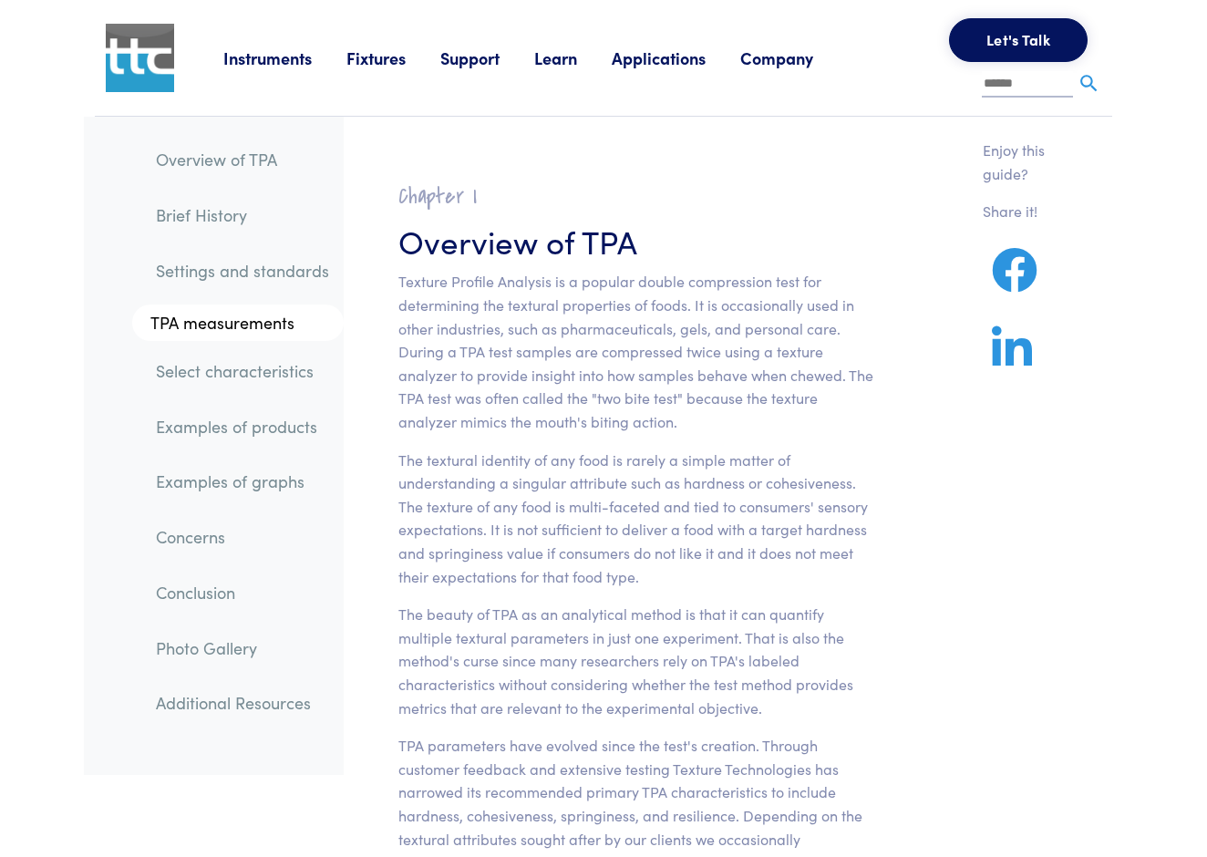 The height and width of the screenshot is (857, 1207). Describe the element at coordinates (242, 427) in the screenshot. I see `a: Examples of products` at that location.